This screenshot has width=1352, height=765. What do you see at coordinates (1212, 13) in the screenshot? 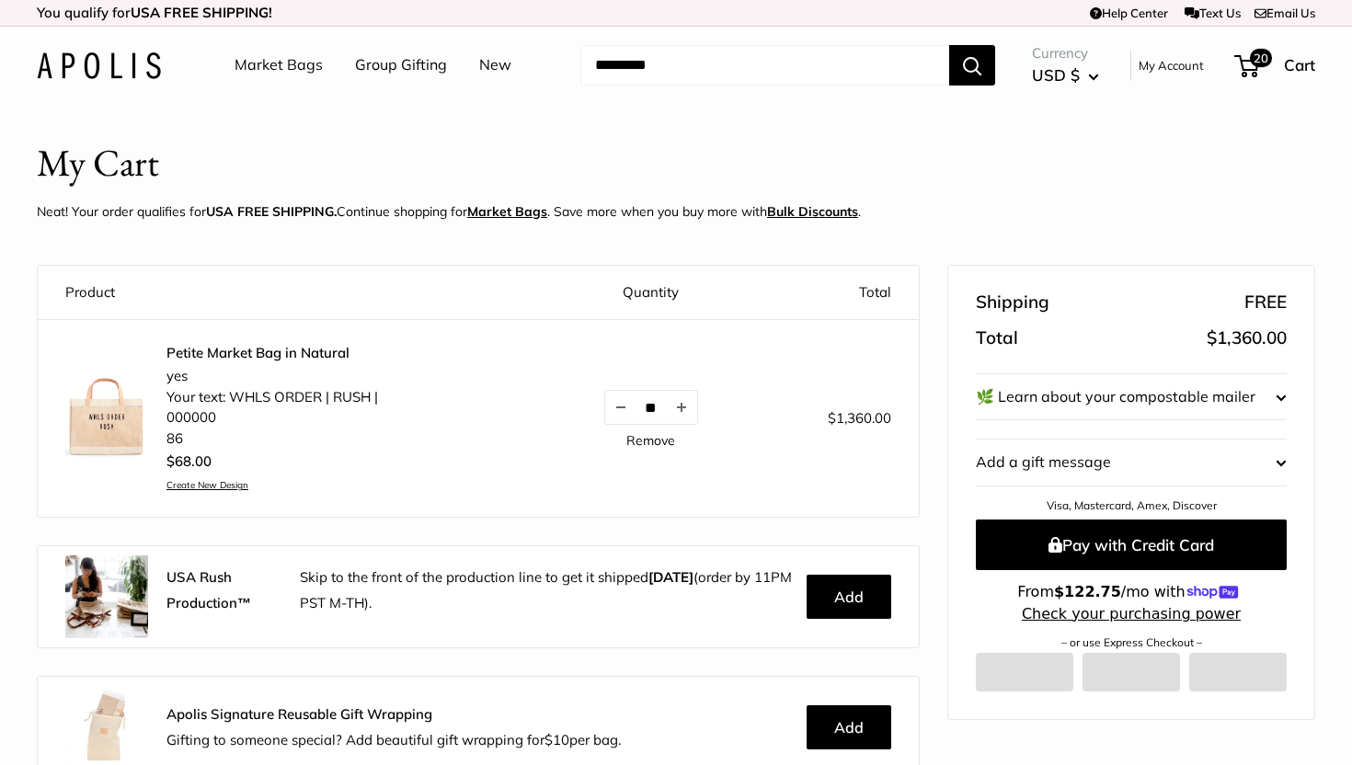
I see `a: Text Us` at bounding box center [1212, 13].